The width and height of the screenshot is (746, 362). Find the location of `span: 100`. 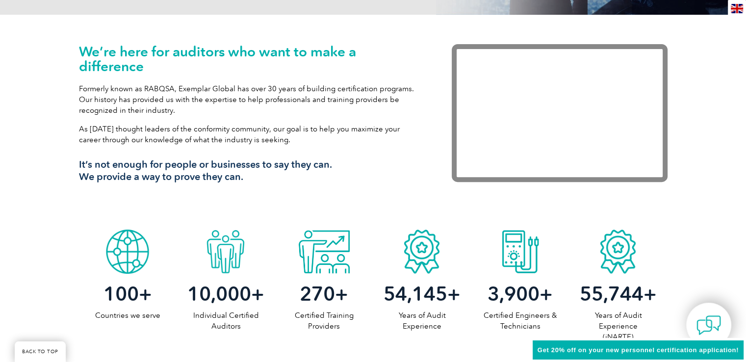

span: 100 is located at coordinates (121, 294).